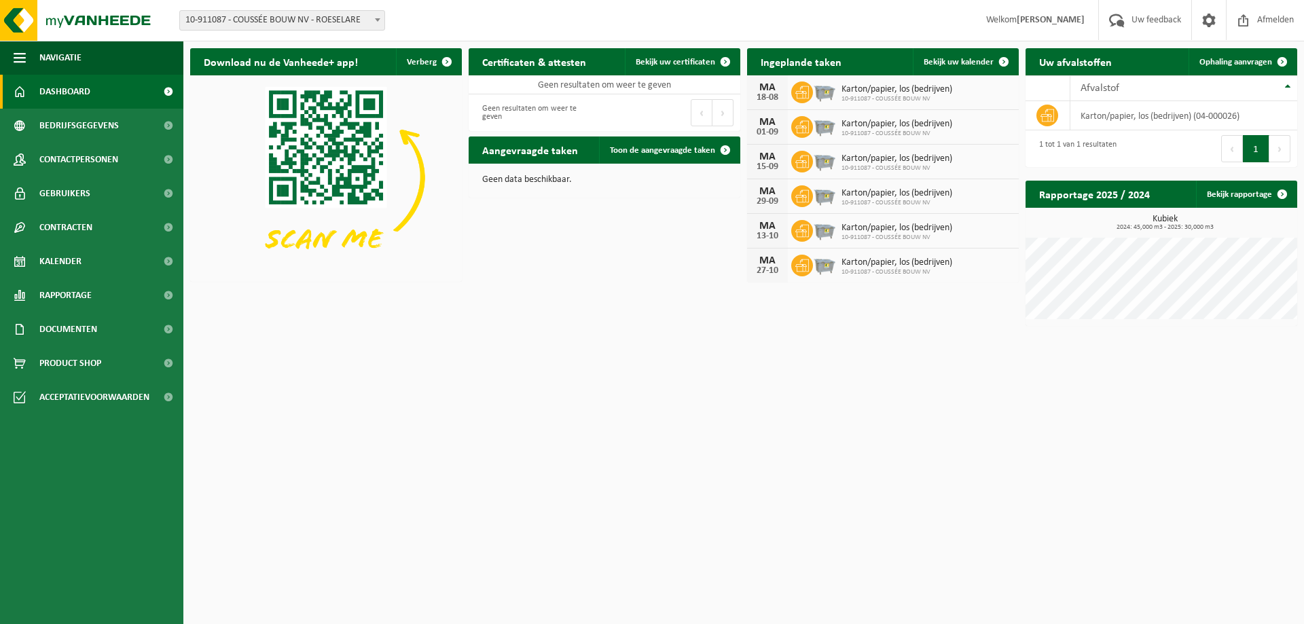 This screenshot has height=624, width=1304. I want to click on a: Ophaling aanvragen, so click(1243, 62).